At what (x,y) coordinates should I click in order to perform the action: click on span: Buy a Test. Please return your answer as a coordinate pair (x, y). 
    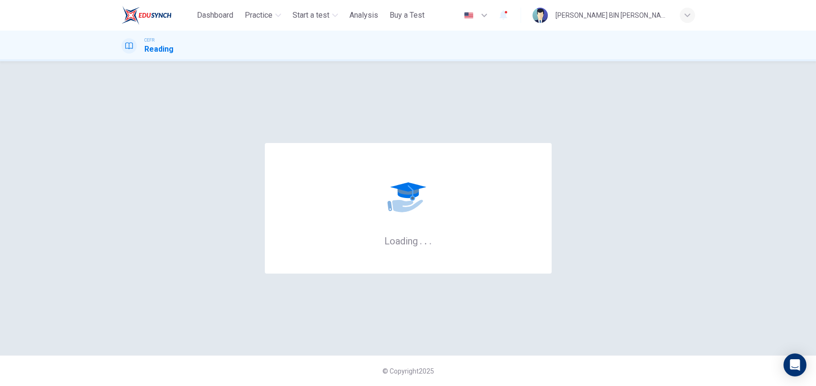
    Looking at the image, I should click on (407, 15).